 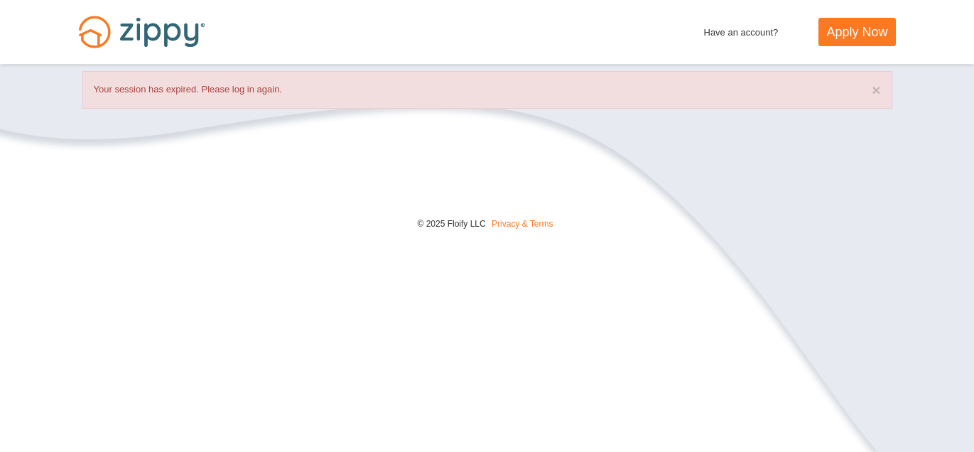 I want to click on a: Apply Now, so click(x=856, y=32).